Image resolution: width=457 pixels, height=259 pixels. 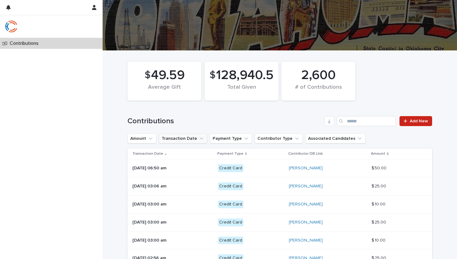 I want to click on input: Search, so click(x=366, y=121).